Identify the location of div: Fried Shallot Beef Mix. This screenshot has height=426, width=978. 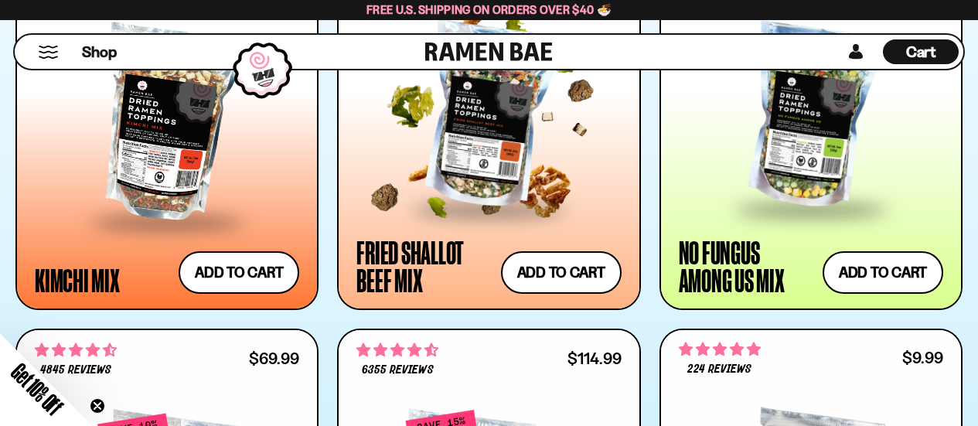
(424, 266).